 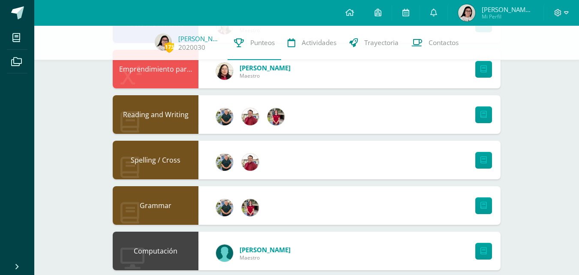 What do you see at coordinates (156, 69) in the screenshot?
I see `div: Emprendimiento para la productividad` at bounding box center [156, 69].